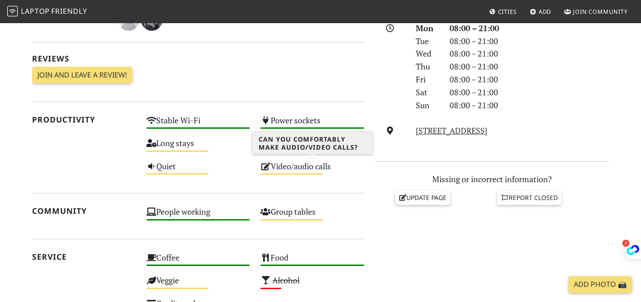 This screenshot has height=302, width=641. Describe the element at coordinates (286, 280) in the screenshot. I see `s: Alcohol` at that location.